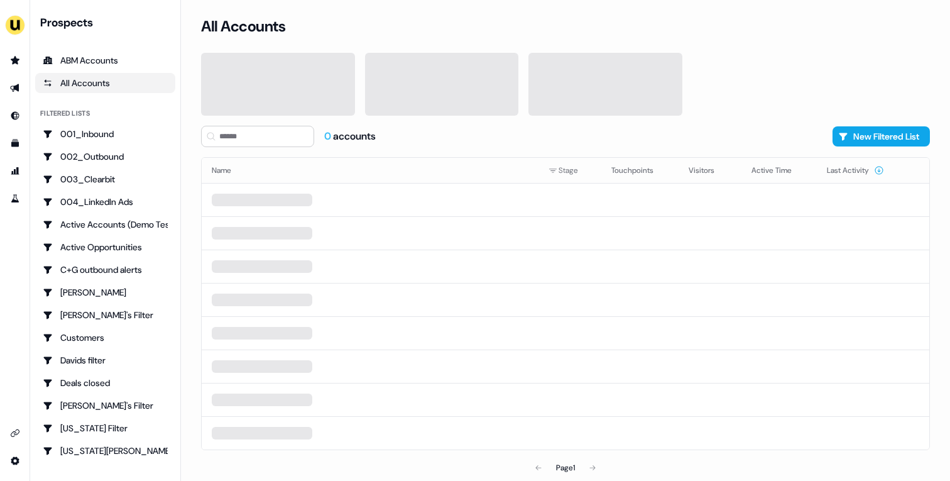 The width and height of the screenshot is (950, 481). What do you see at coordinates (105, 157) in the screenshot?
I see `a: Go to 002_Outbound` at bounding box center [105, 157].